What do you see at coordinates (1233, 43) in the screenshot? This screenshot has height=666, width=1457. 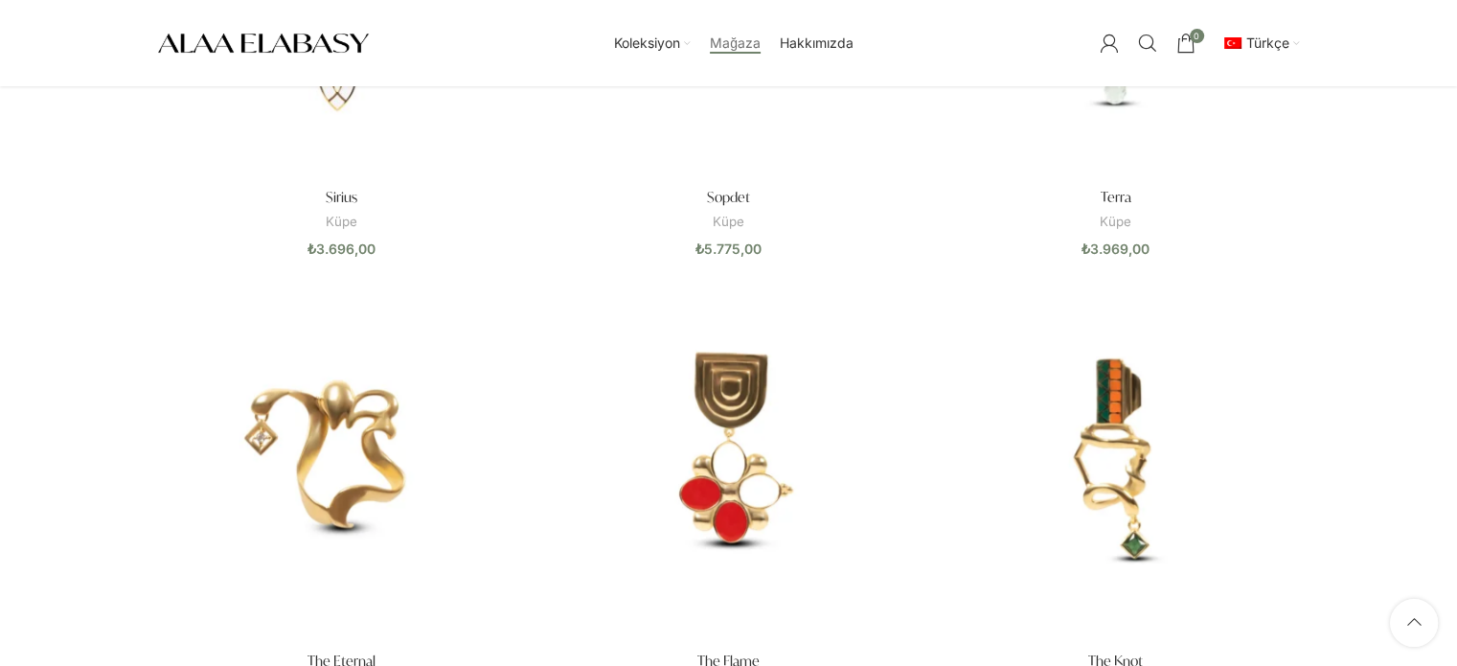 I see `img: Türkçe` at bounding box center [1233, 43].